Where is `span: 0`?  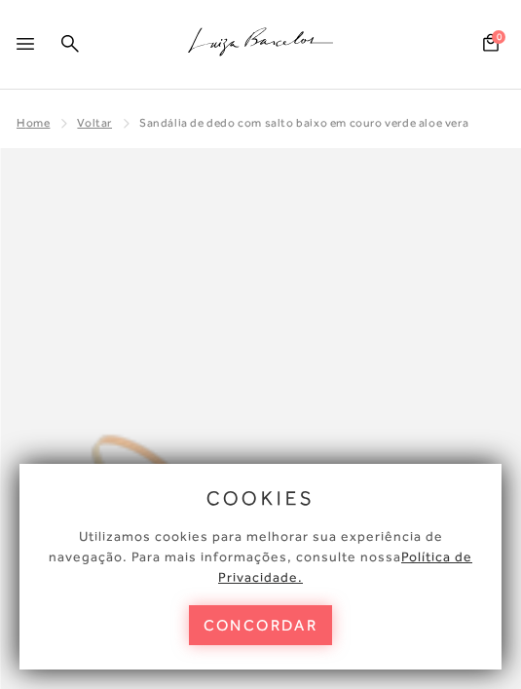 span: 0 is located at coordinates (499, 37).